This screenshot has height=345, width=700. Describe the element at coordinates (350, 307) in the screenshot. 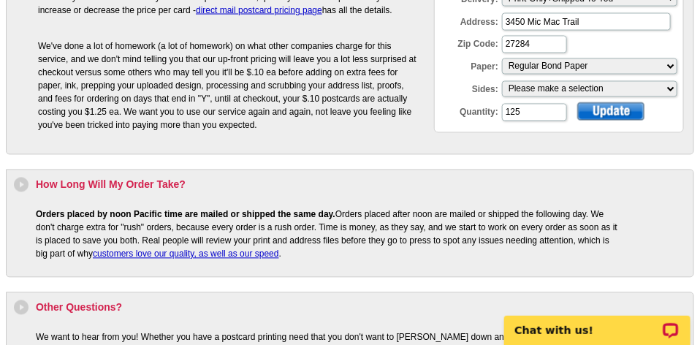

I see `h3: Other Questions?` at that location.